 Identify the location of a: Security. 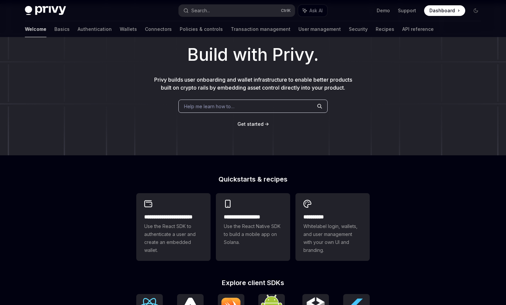
(358, 29).